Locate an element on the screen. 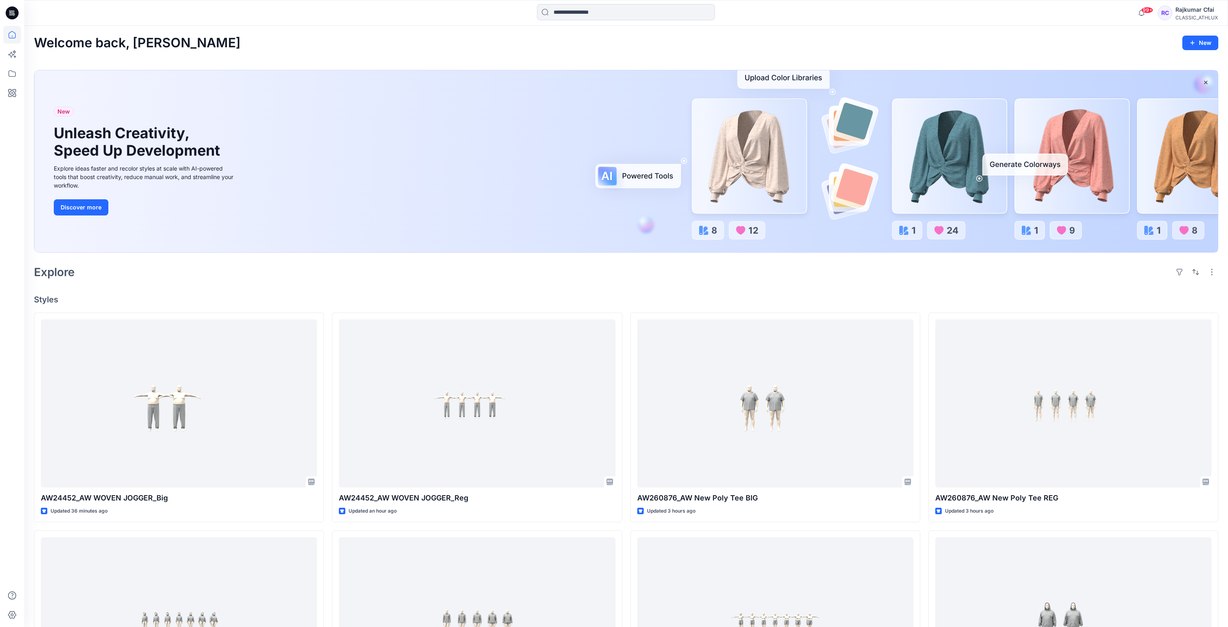  h4: Styles is located at coordinates (626, 300).